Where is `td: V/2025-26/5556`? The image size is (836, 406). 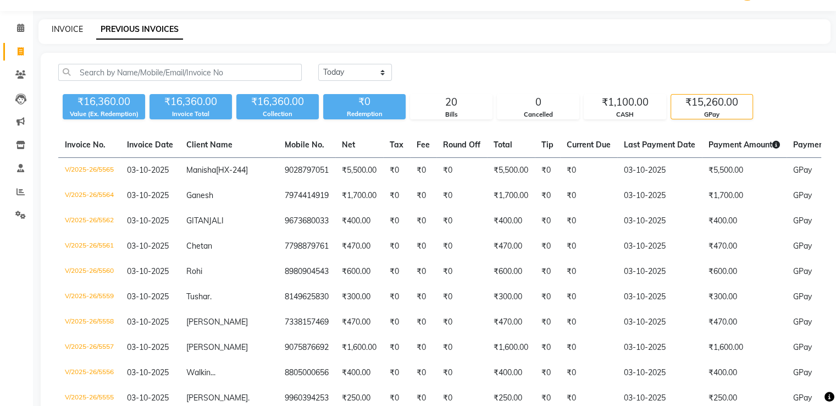 td: V/2025-26/5556 is located at coordinates (89, 373).